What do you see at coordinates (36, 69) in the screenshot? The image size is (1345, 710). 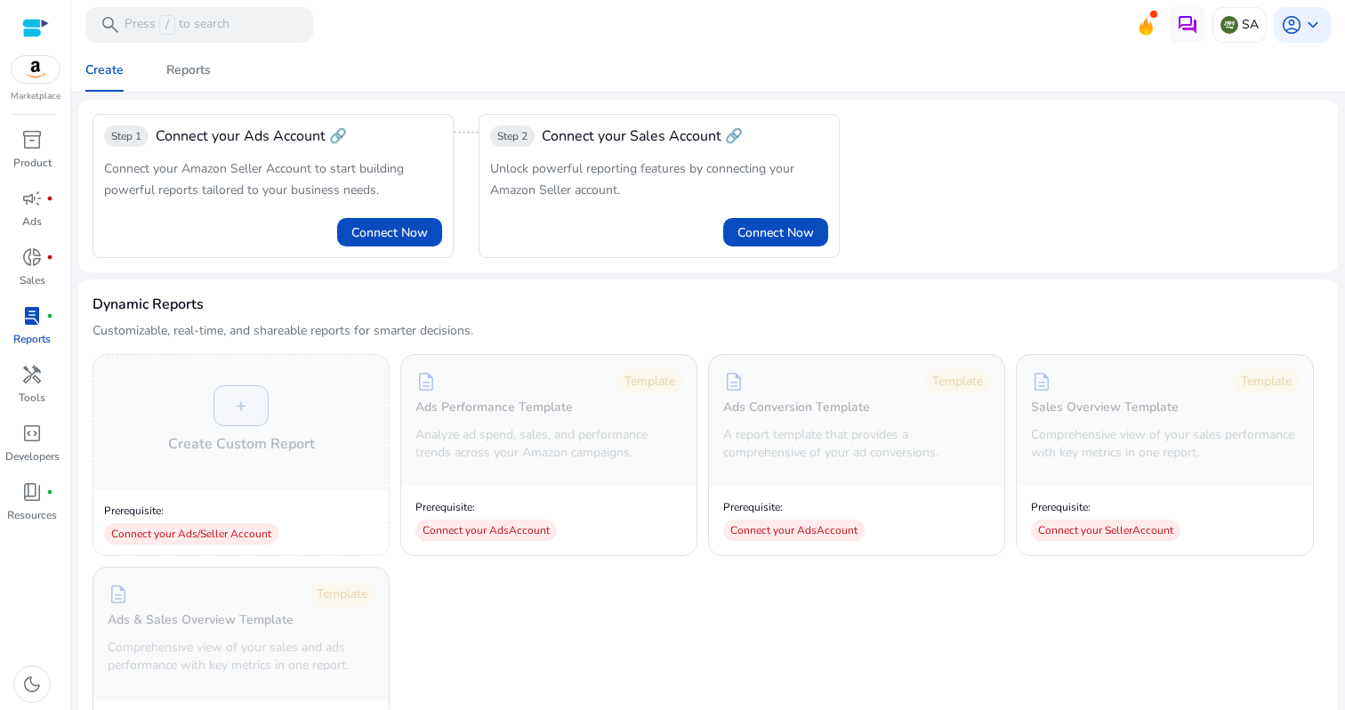 I see `img: amazon.svg` at bounding box center [36, 69].